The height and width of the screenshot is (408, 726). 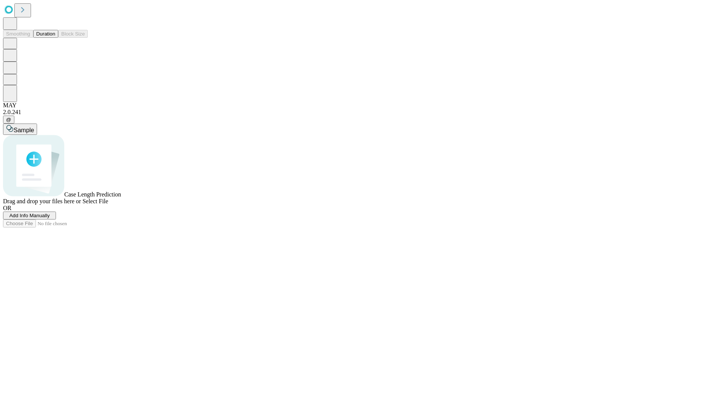 I want to click on div: MAY, so click(x=363, y=105).